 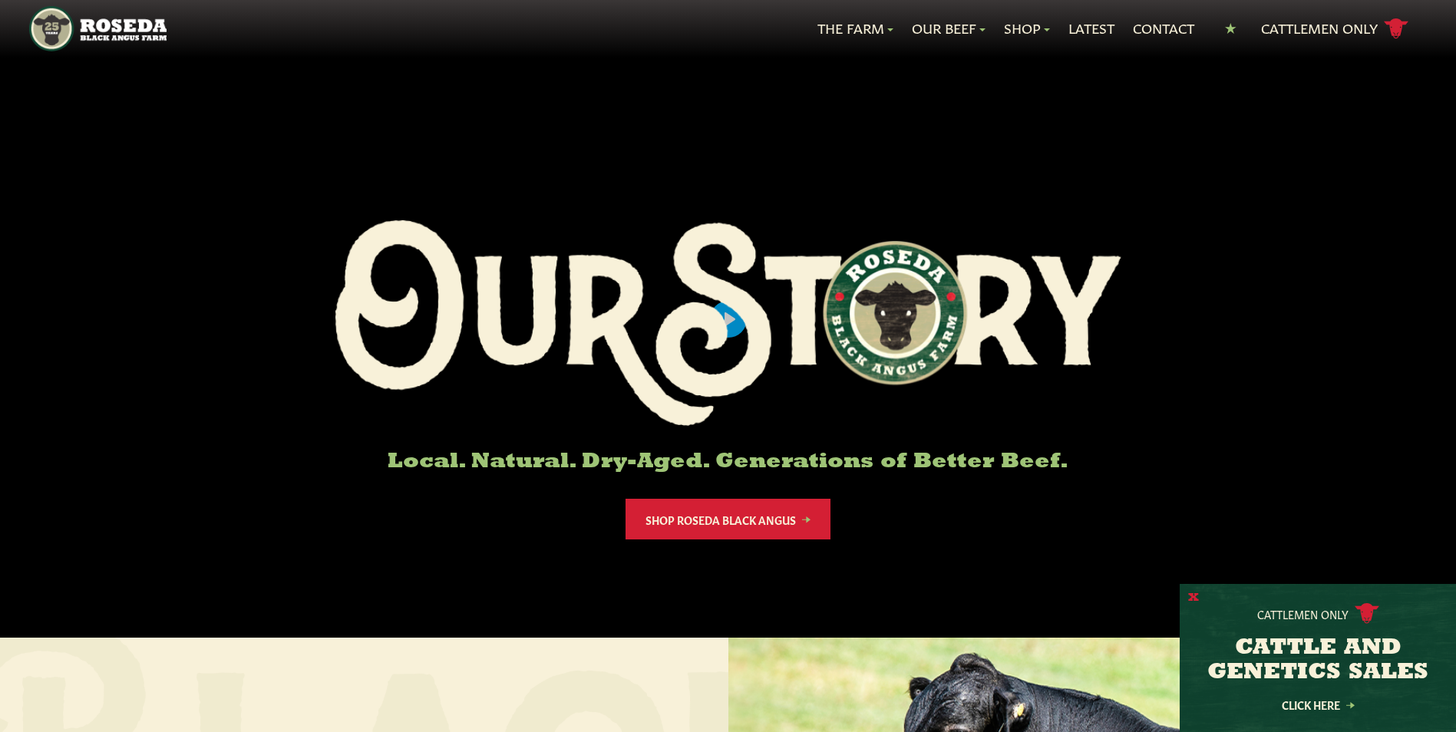 I want to click on a: Click Here, so click(x=1318, y=705).